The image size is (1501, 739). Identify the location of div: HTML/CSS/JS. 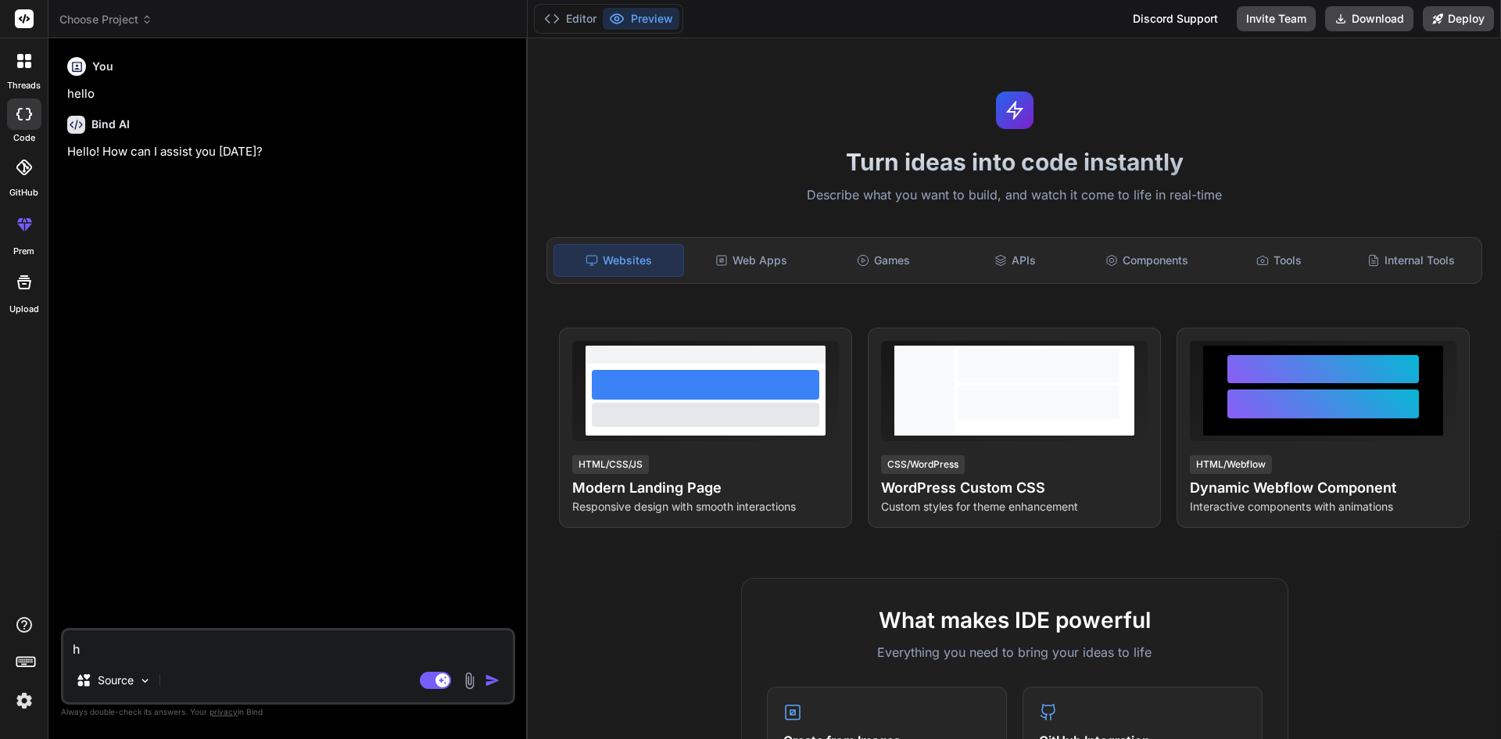
(611, 465).